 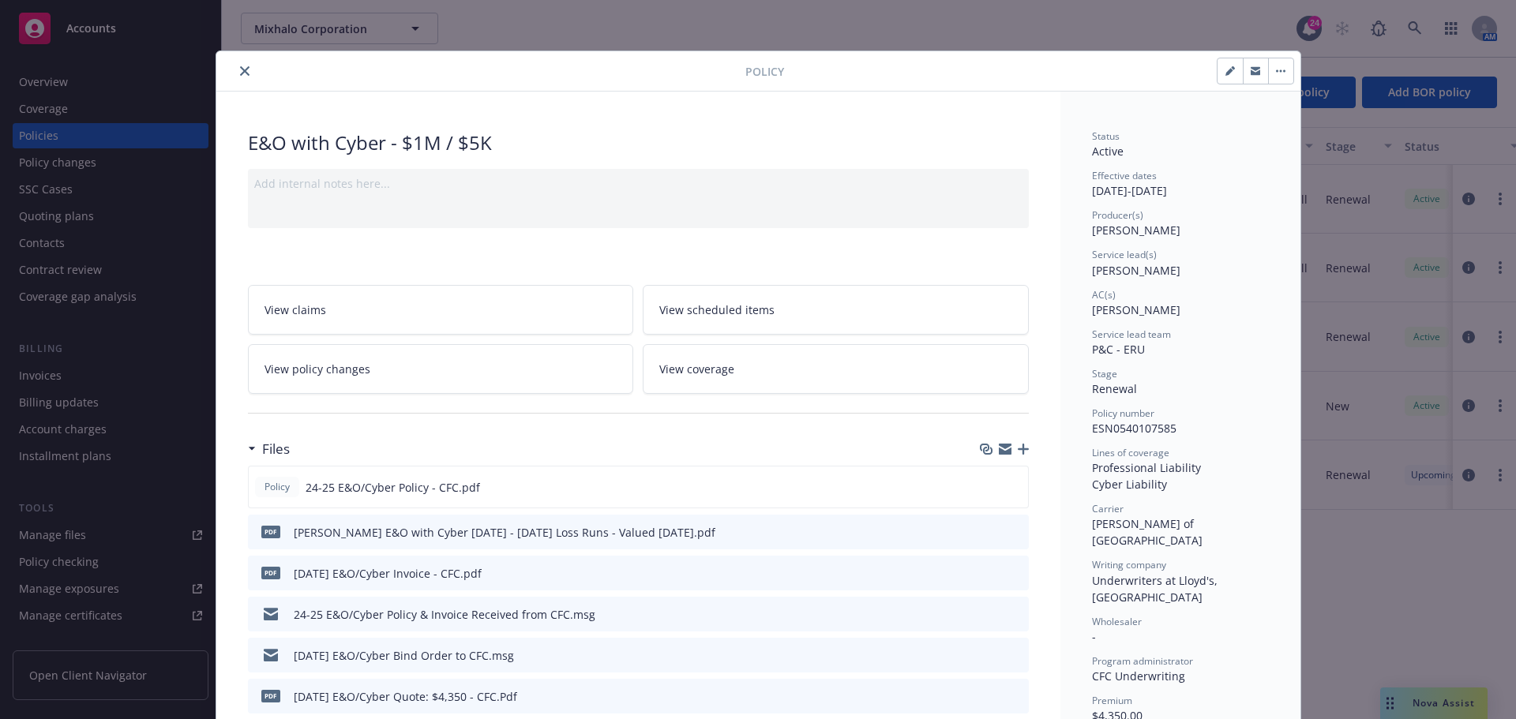 I want to click on span: CFC Underwriting, so click(x=1139, y=676).